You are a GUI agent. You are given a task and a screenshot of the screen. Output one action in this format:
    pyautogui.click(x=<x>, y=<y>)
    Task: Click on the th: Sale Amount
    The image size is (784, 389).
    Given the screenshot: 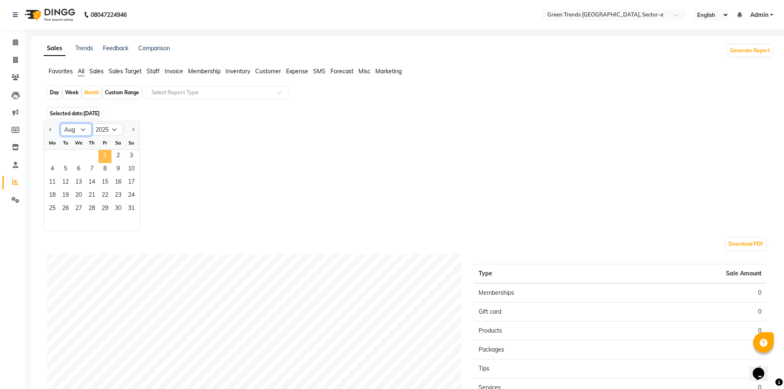 What is the action you would take?
    pyautogui.click(x=693, y=274)
    